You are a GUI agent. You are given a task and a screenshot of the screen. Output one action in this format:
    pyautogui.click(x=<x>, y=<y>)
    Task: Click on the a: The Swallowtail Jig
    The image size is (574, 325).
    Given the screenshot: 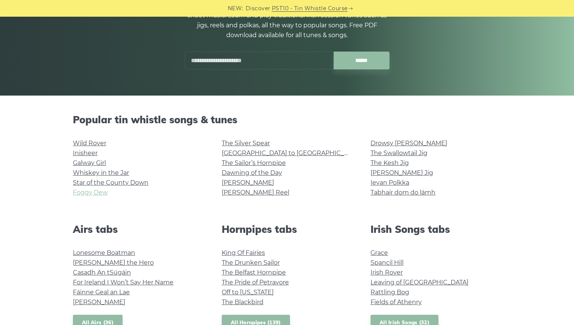 What is the action you would take?
    pyautogui.click(x=399, y=153)
    